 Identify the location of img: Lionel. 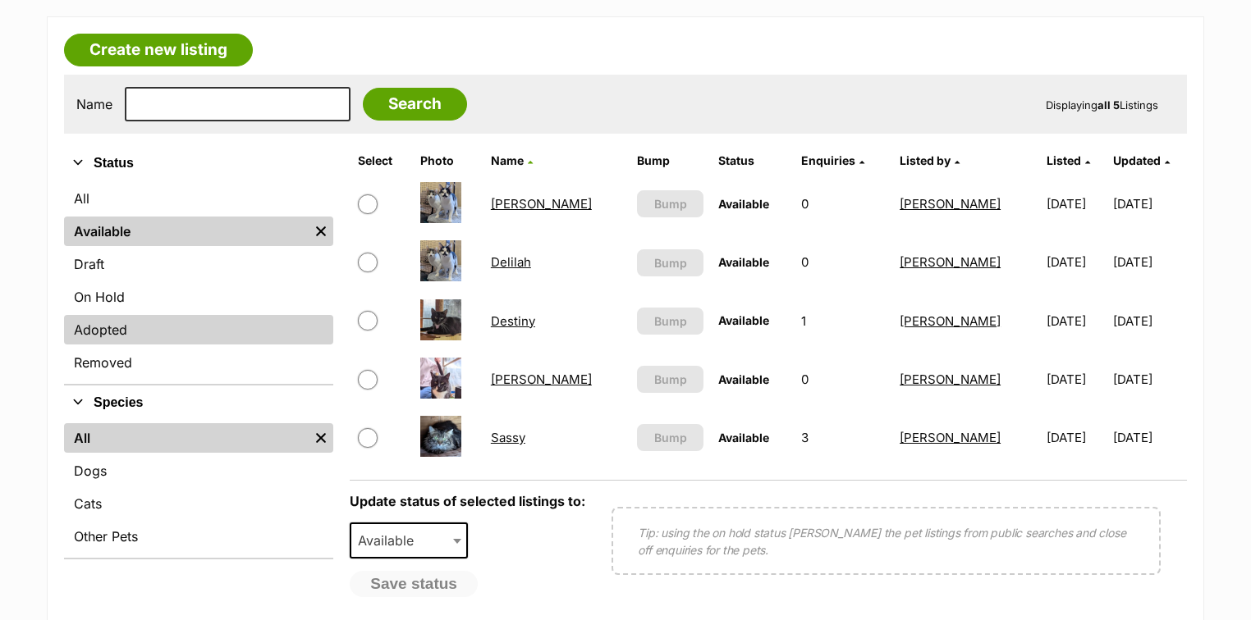
(441, 378).